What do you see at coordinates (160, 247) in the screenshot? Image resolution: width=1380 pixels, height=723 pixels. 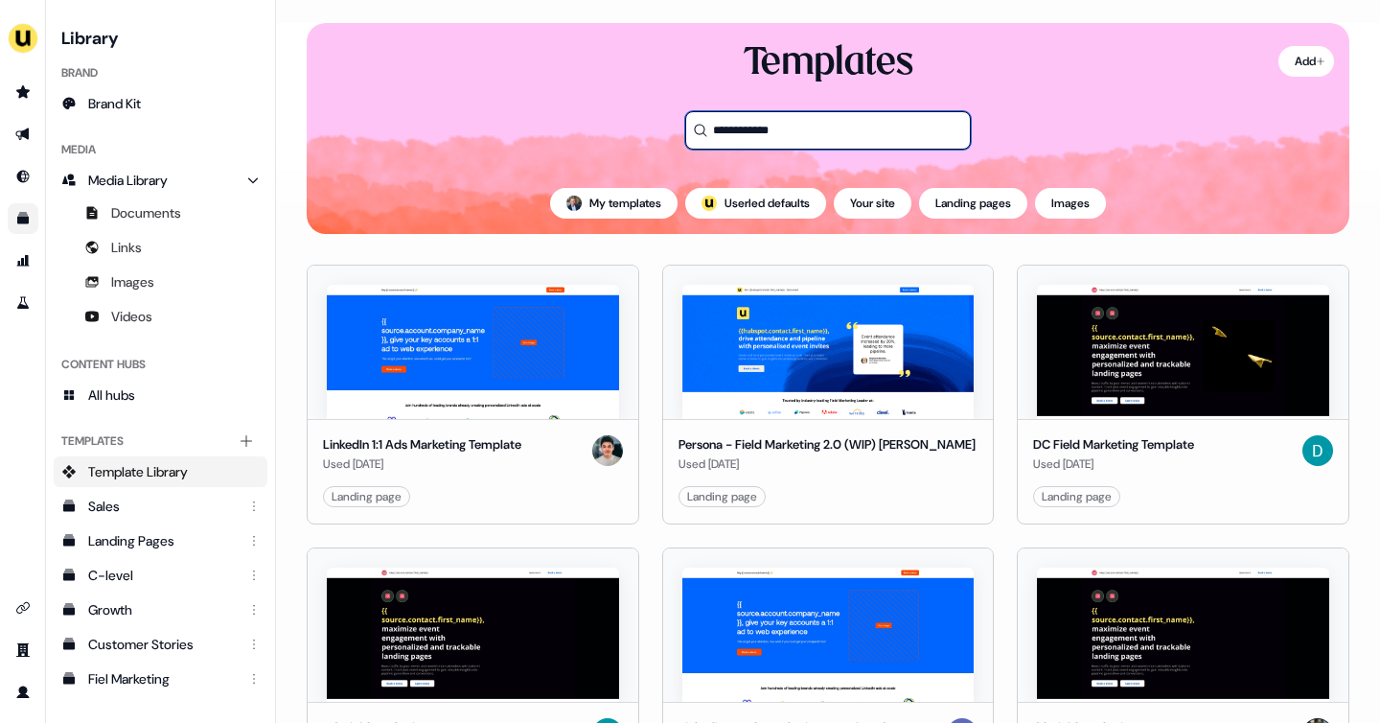 I see `a: Links` at bounding box center [160, 247].